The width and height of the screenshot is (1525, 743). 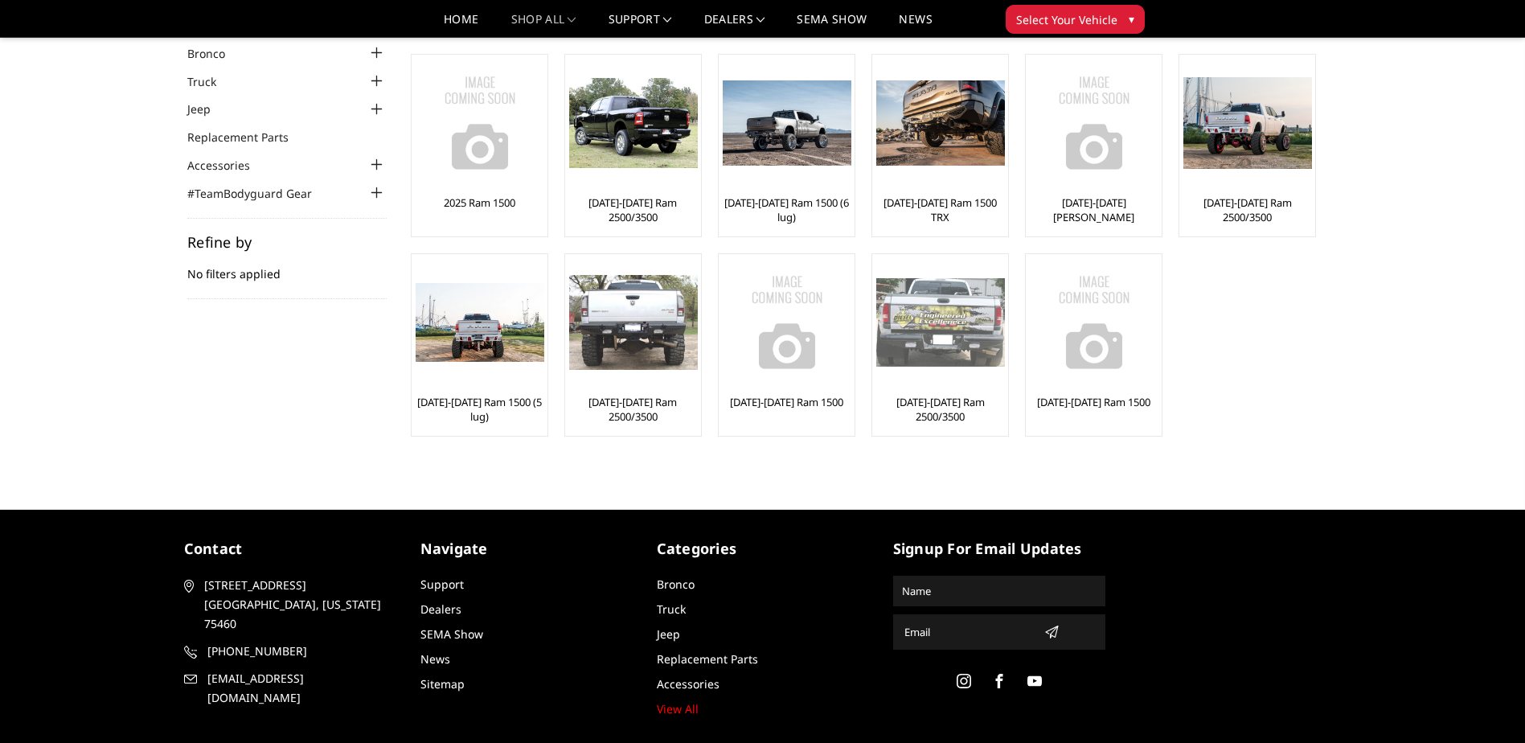 What do you see at coordinates (526, 548) in the screenshot?
I see `h5: Navigate` at bounding box center [526, 548].